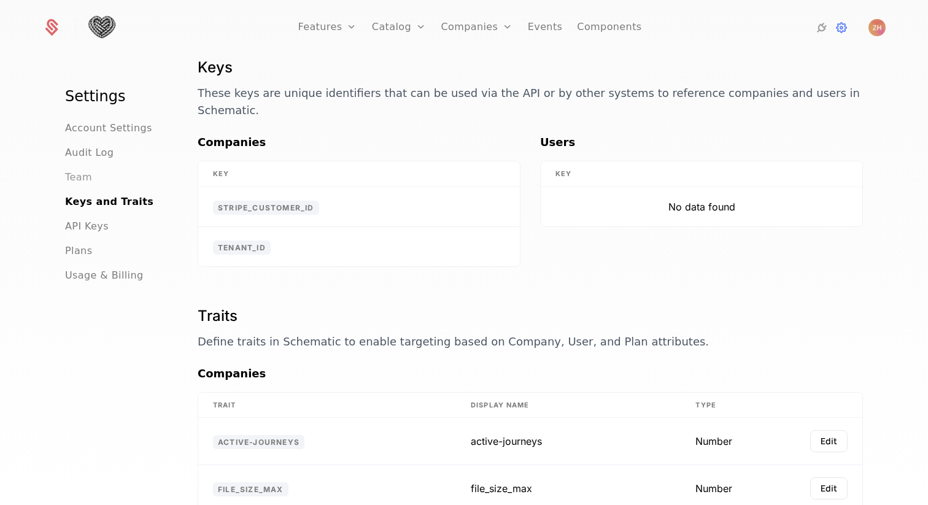  Describe the element at coordinates (101, 28) in the screenshot. I see `img: Tightknit` at that location.